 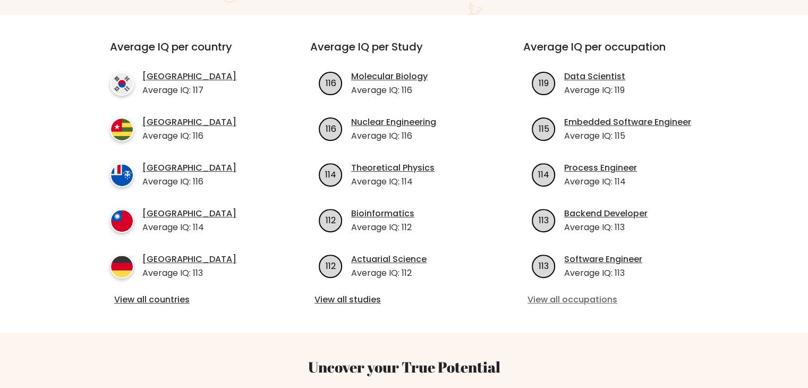 What do you see at coordinates (603, 259) in the screenshot?
I see `a: Software Engineer` at bounding box center [603, 259].